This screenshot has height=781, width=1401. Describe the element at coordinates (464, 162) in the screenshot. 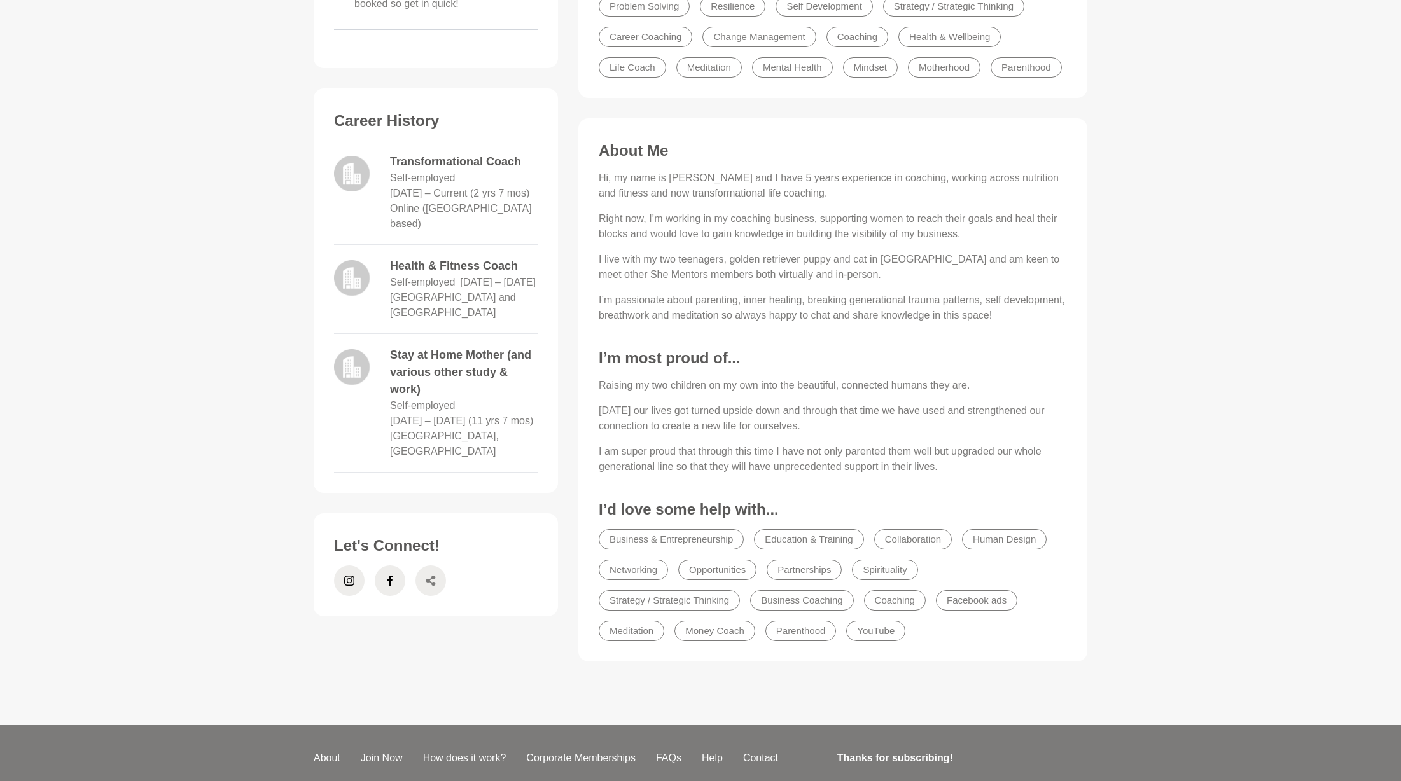

I see `dd: Transformational Coach` at that location.